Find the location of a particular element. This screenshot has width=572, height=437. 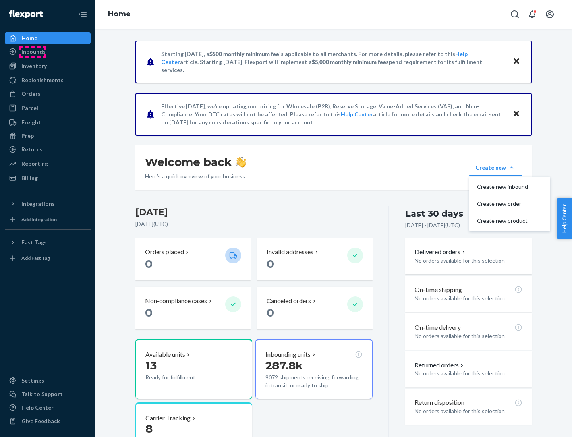

a: Orders is located at coordinates (48, 94).